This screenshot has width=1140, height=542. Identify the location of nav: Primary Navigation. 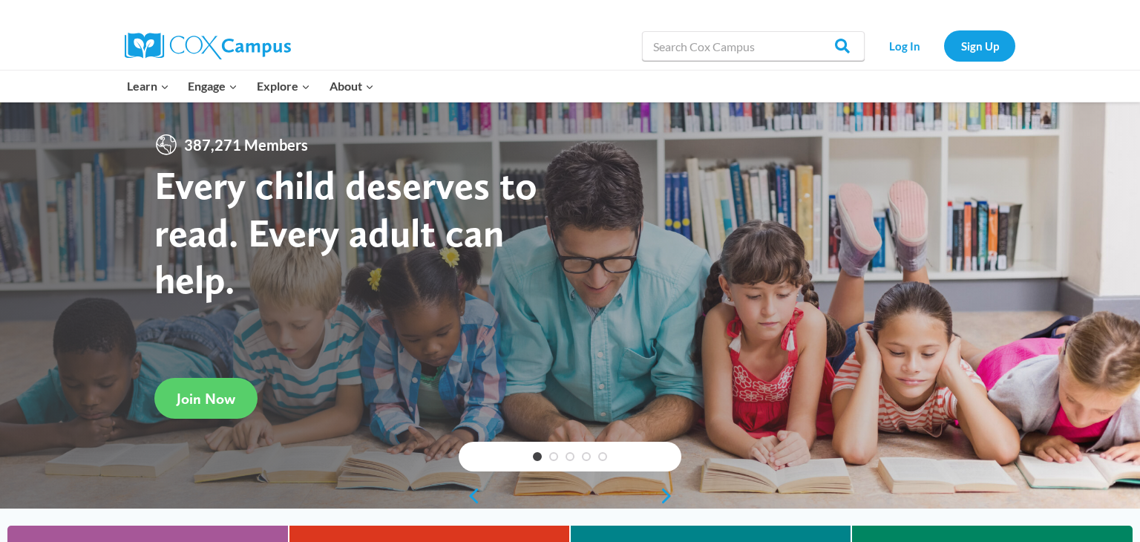
(250, 86).